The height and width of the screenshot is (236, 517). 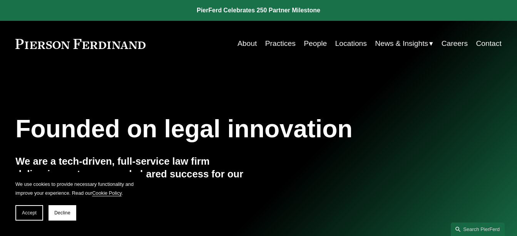 I want to click on p: We use cookies to provide necessary functionality and improve your experience. Read our ., so click(x=77, y=188).